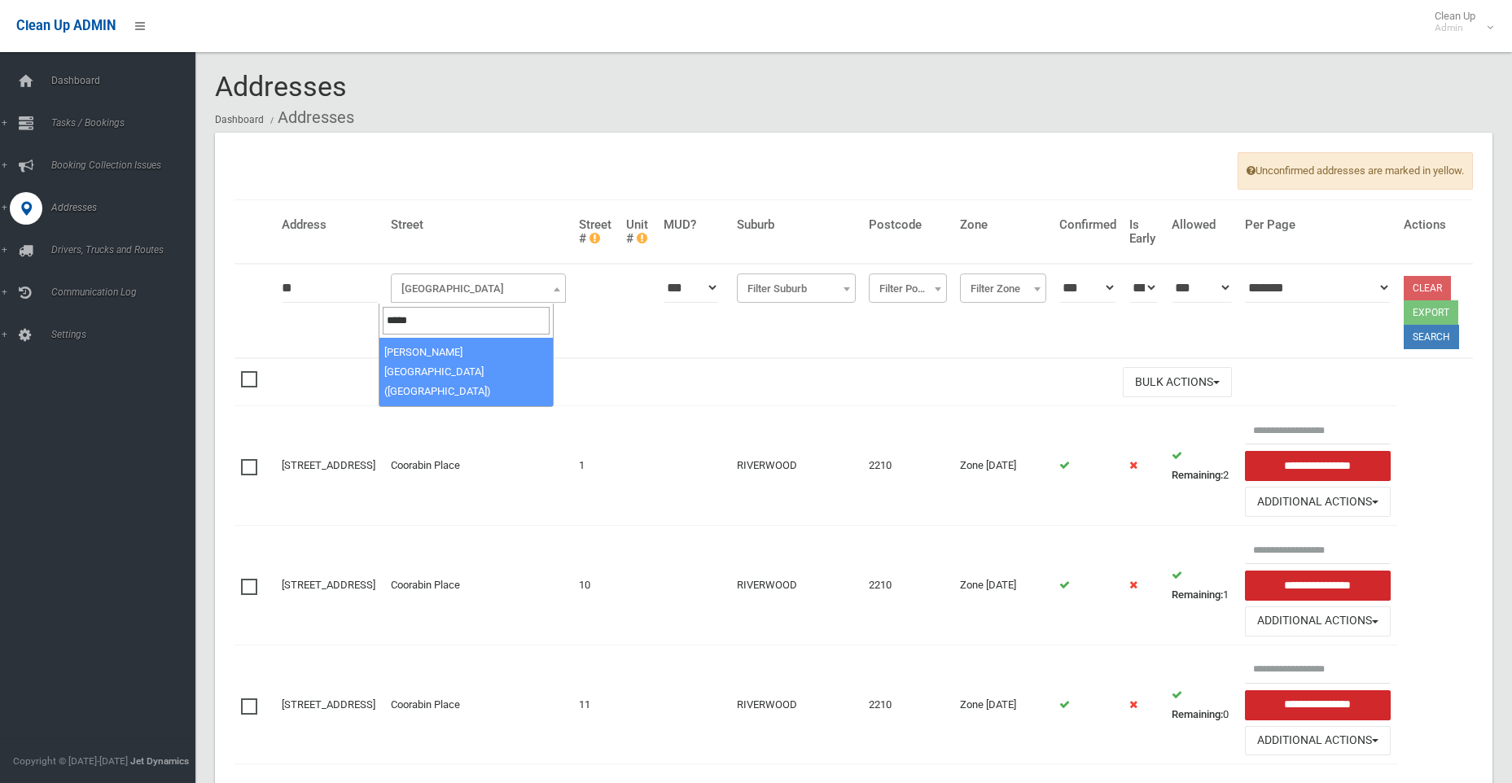 This screenshot has width=1512, height=783. I want to click on h4: Zone, so click(1002, 225).